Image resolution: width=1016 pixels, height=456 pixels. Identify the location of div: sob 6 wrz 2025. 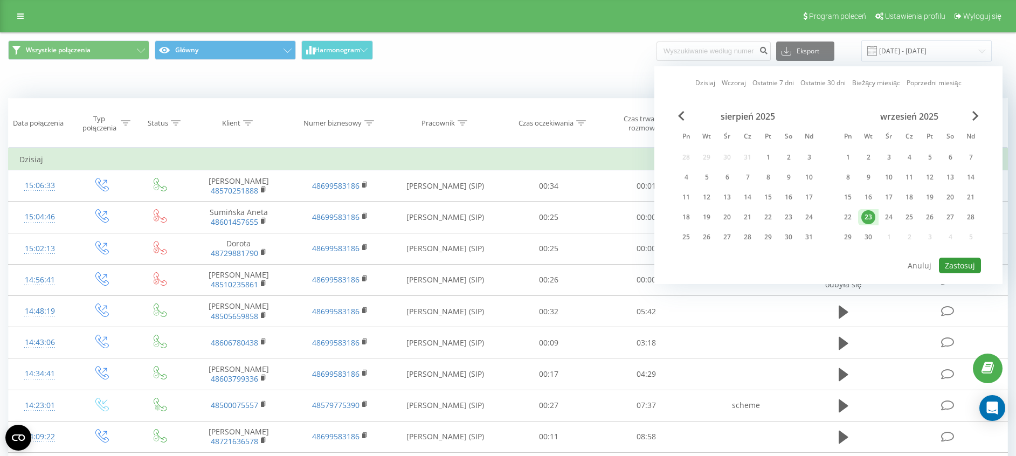
(951, 157).